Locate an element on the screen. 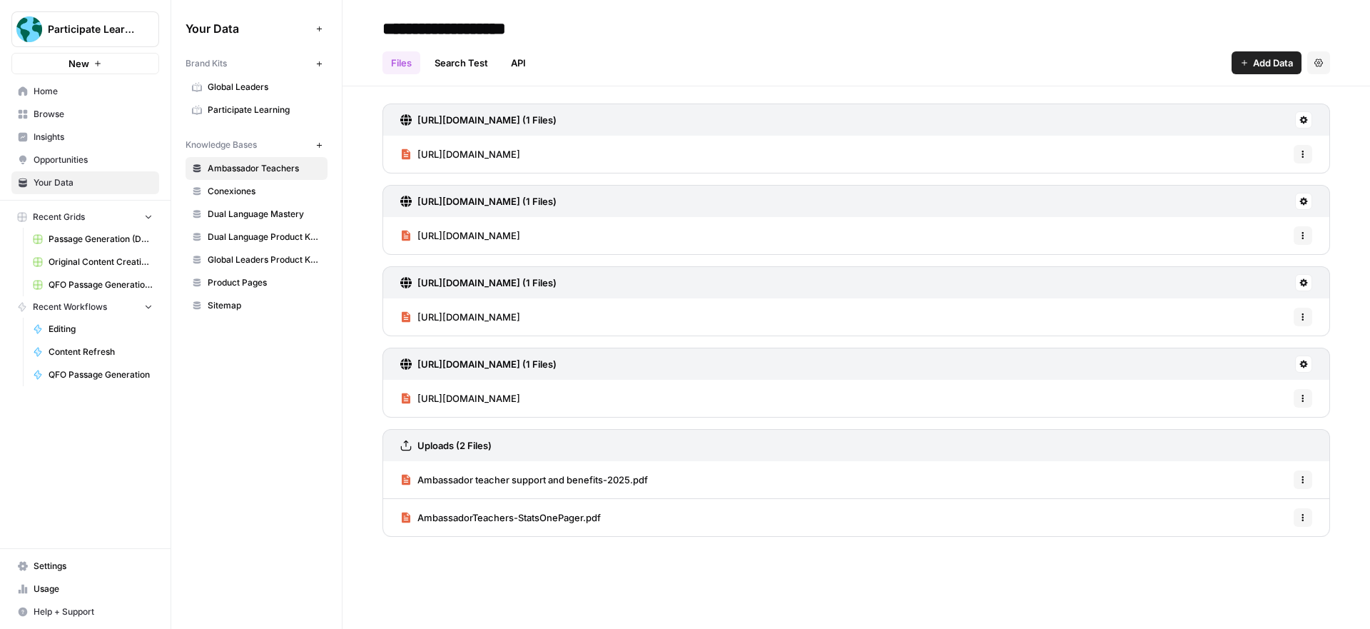 The image size is (1370, 629). button: New is located at coordinates (85, 64).